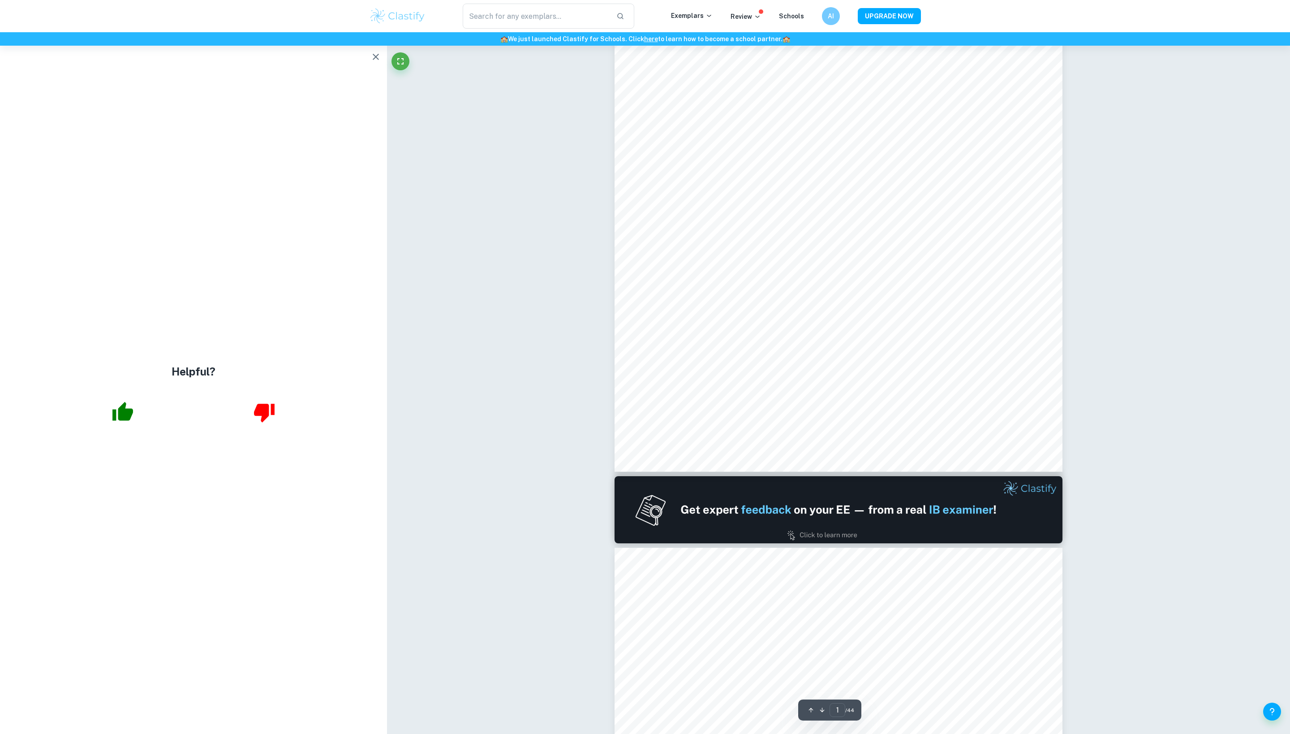 The image size is (1290, 734). What do you see at coordinates (849, 711) in the screenshot?
I see `span: / 44` at bounding box center [849, 711].